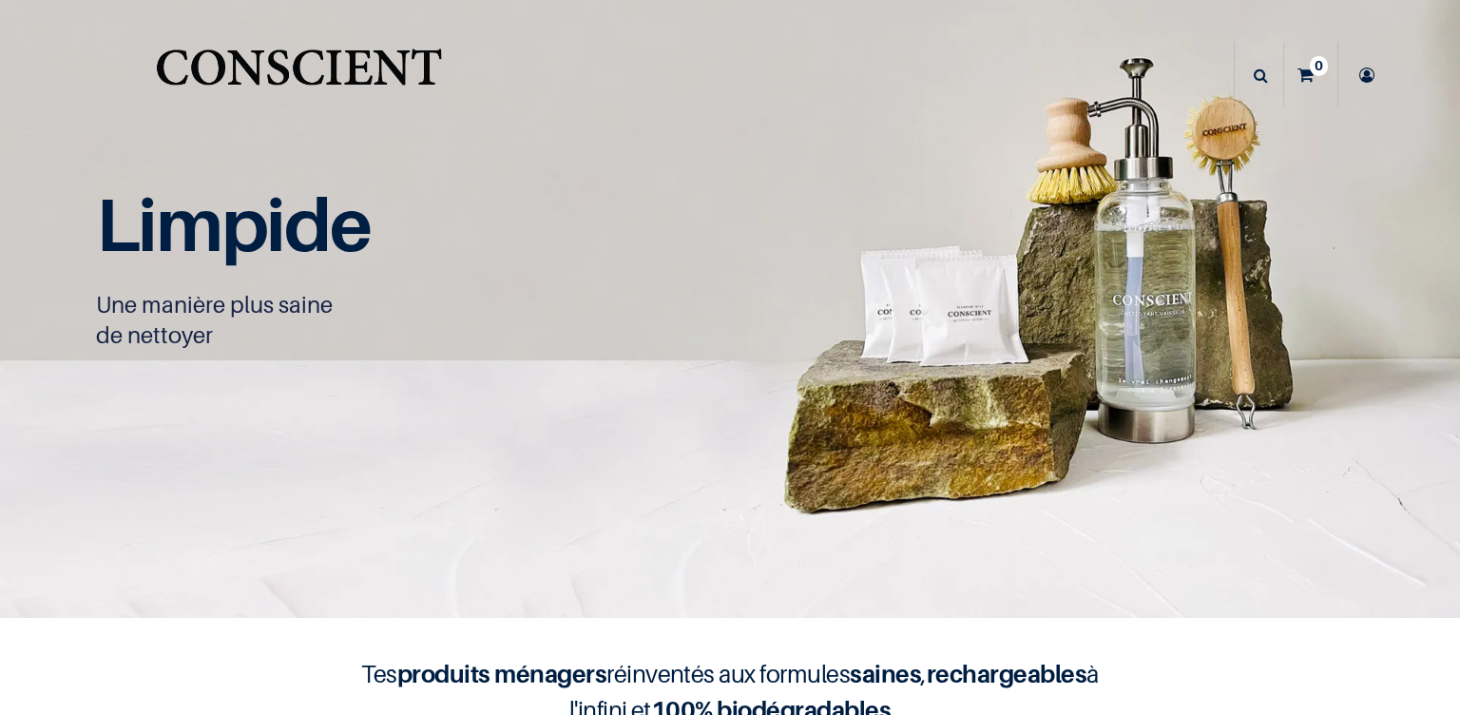  I want to click on img: Conscient, so click(299, 75).